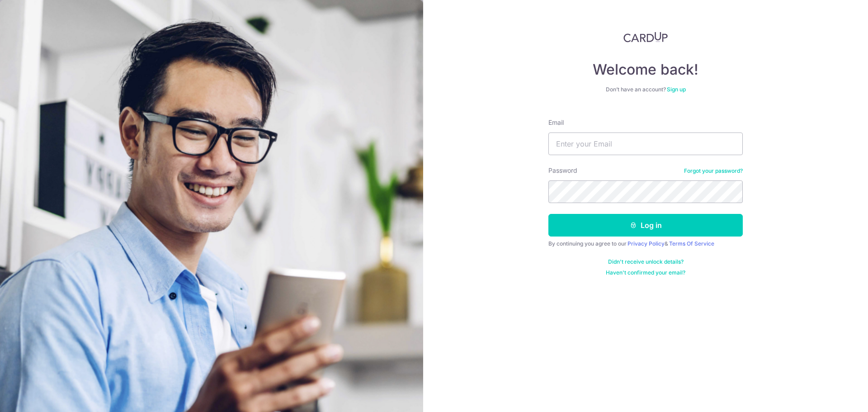 The height and width of the screenshot is (412, 868). Describe the element at coordinates (645, 225) in the screenshot. I see `button: Log in` at that location.